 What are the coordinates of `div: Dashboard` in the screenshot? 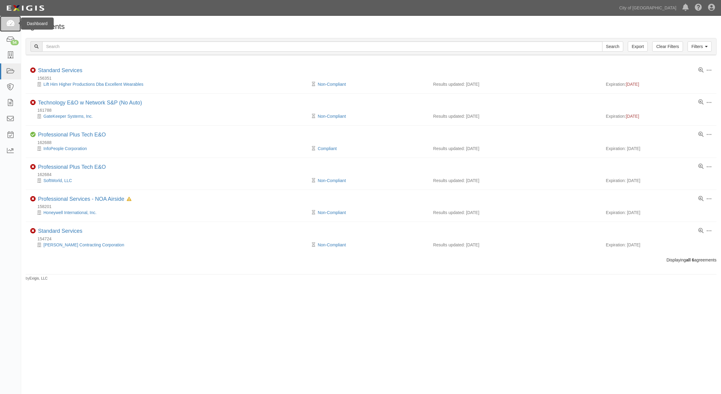 It's located at (37, 24).